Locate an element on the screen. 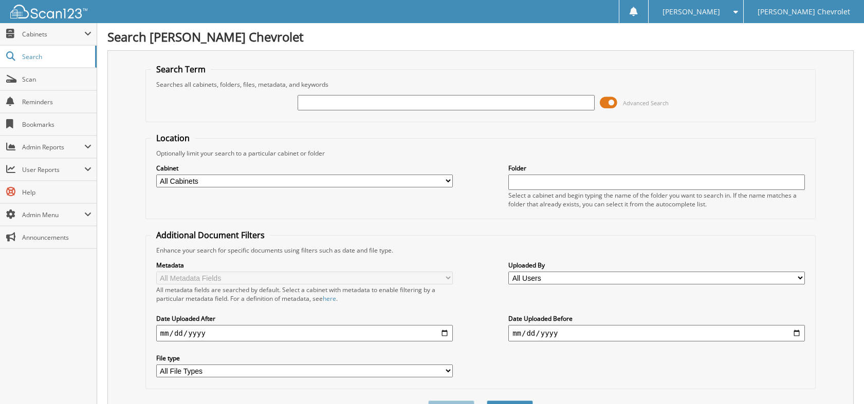  label: Uploaded By is located at coordinates (656, 265).